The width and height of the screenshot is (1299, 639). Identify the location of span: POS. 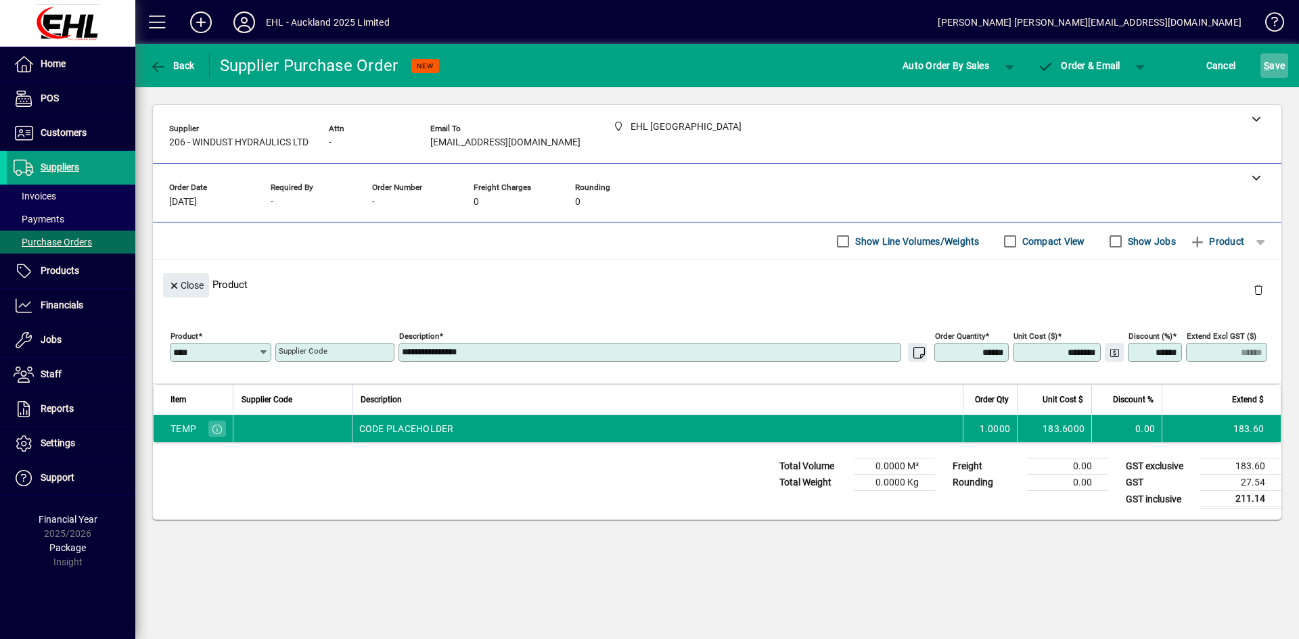
(49, 98).